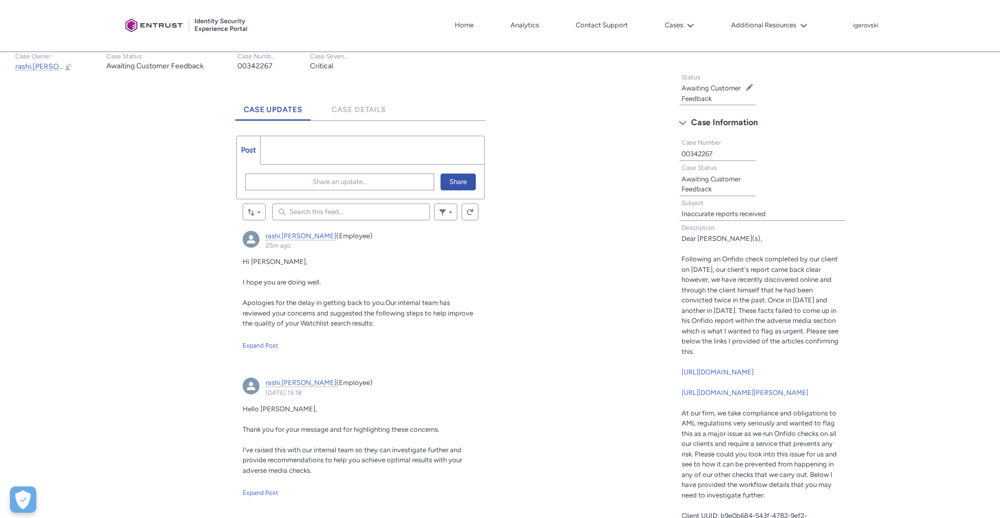 Image resolution: width=1000 pixels, height=518 pixels. I want to click on button: Open Preferences, so click(23, 500).